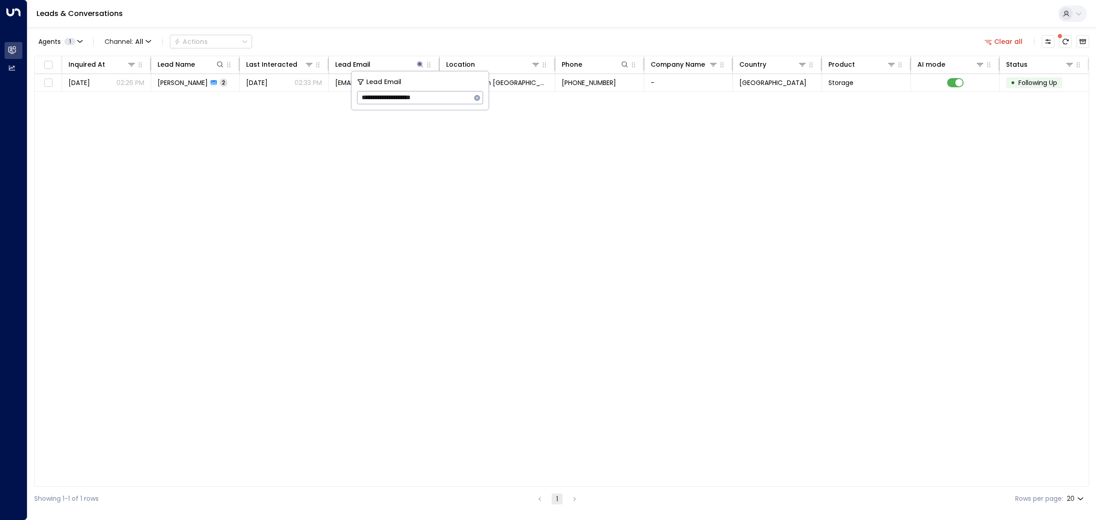 The width and height of the screenshot is (1096, 520). Describe the element at coordinates (60, 42) in the screenshot. I see `button: Agents1` at that location.